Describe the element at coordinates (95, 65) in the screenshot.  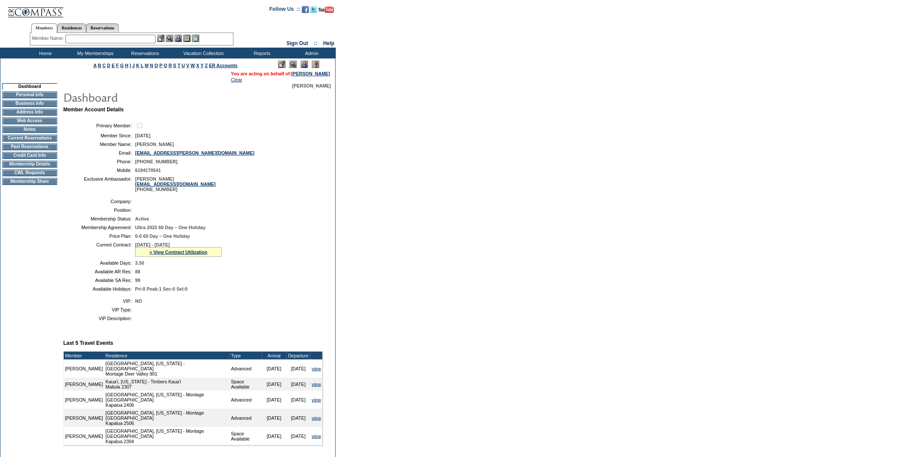
I see `a: A` at that location.